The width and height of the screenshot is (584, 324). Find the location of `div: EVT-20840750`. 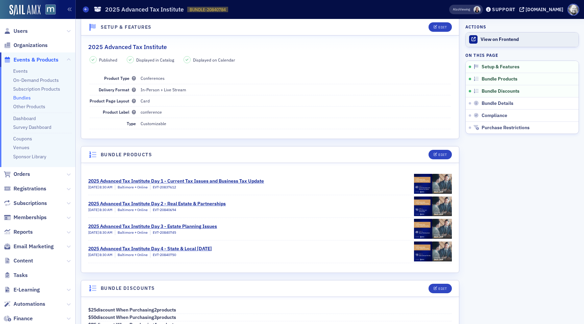

div: EVT-20840750 is located at coordinates (163, 255).